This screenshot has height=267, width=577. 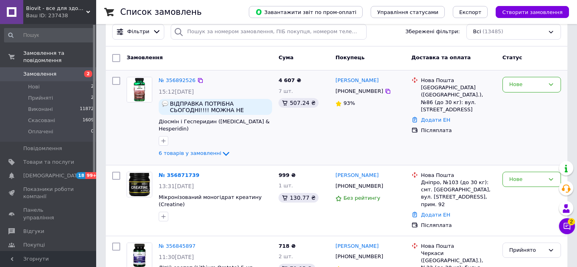 I want to click on span: 6 товарів у замовленні, so click(x=190, y=153).